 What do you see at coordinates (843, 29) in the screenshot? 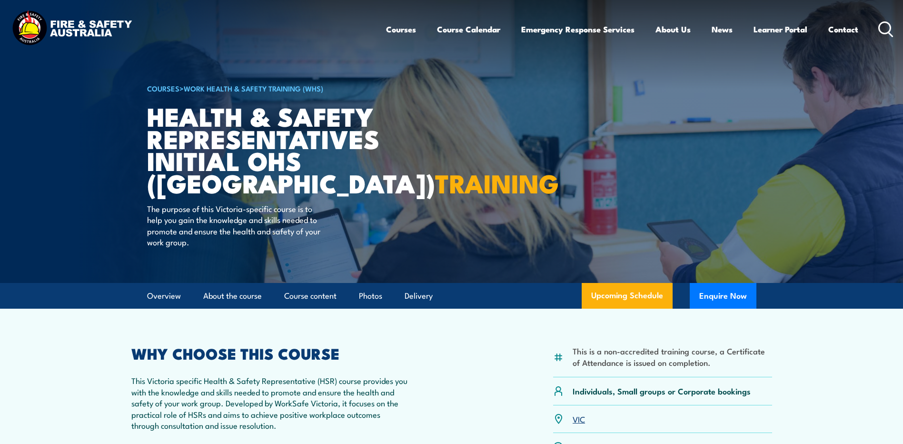
I see `a: Contact` at bounding box center [843, 29].